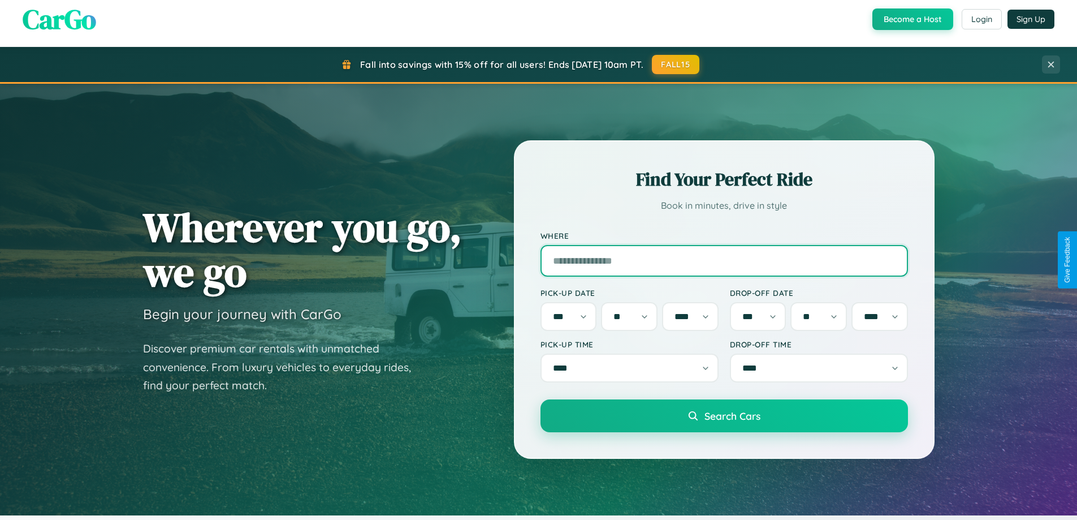 Image resolution: width=1077 pixels, height=520 pixels. Describe the element at coordinates (302, 249) in the screenshot. I see `h1: Wherever you go, we go` at that location.